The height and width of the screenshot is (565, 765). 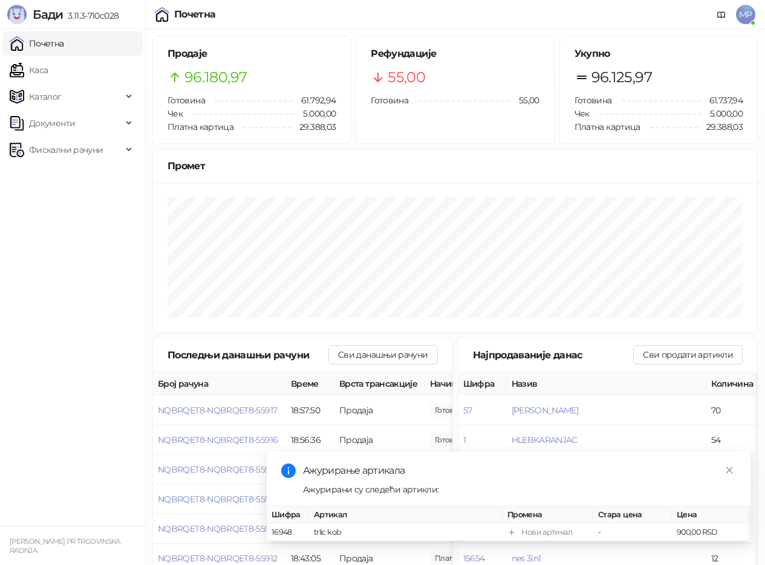 What do you see at coordinates (217, 410) in the screenshot?
I see `span: NQBRQET8-NQBRQET8-55917` at bounding box center [217, 410].